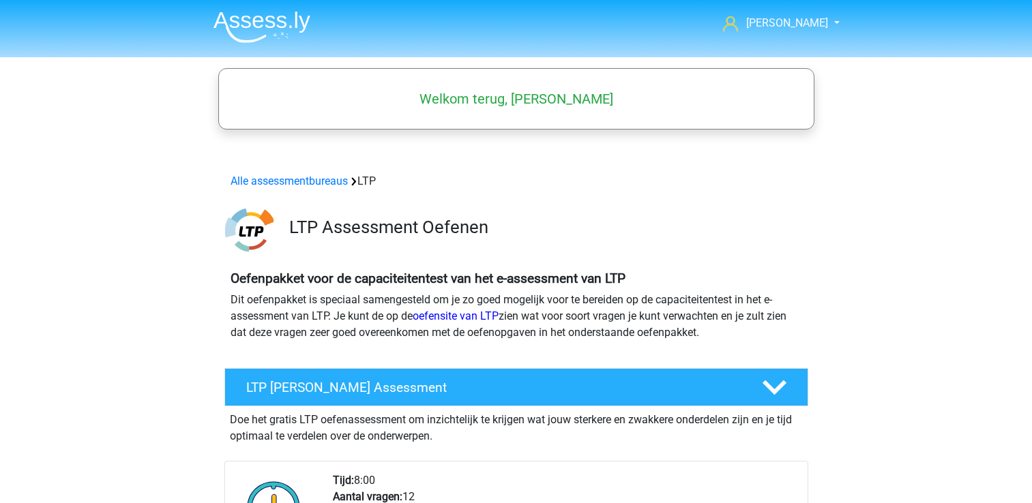  Describe the element at coordinates (289, 181) in the screenshot. I see `a: Alle assessmentbureaus` at that location.